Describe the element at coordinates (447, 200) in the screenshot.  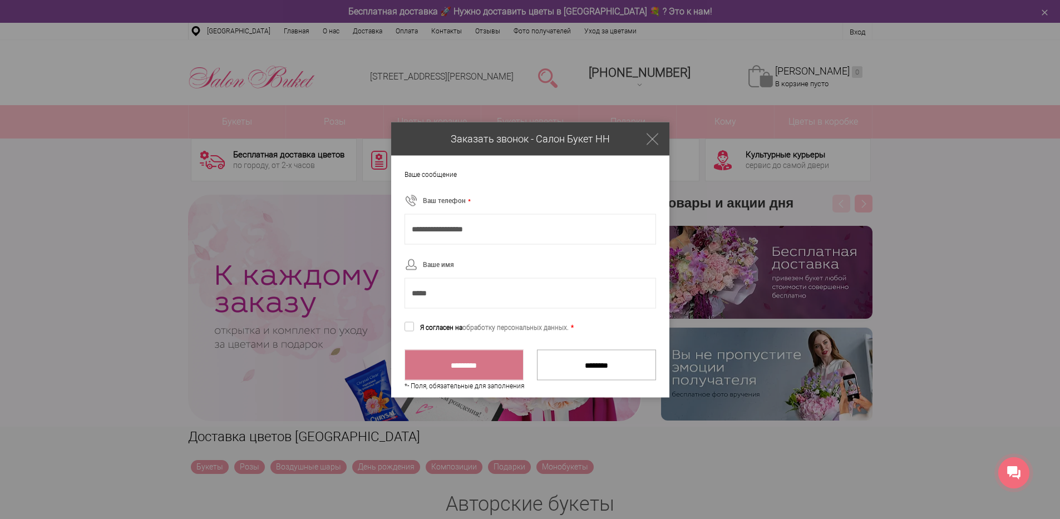
I see `div: Ваш телефон` at that location.